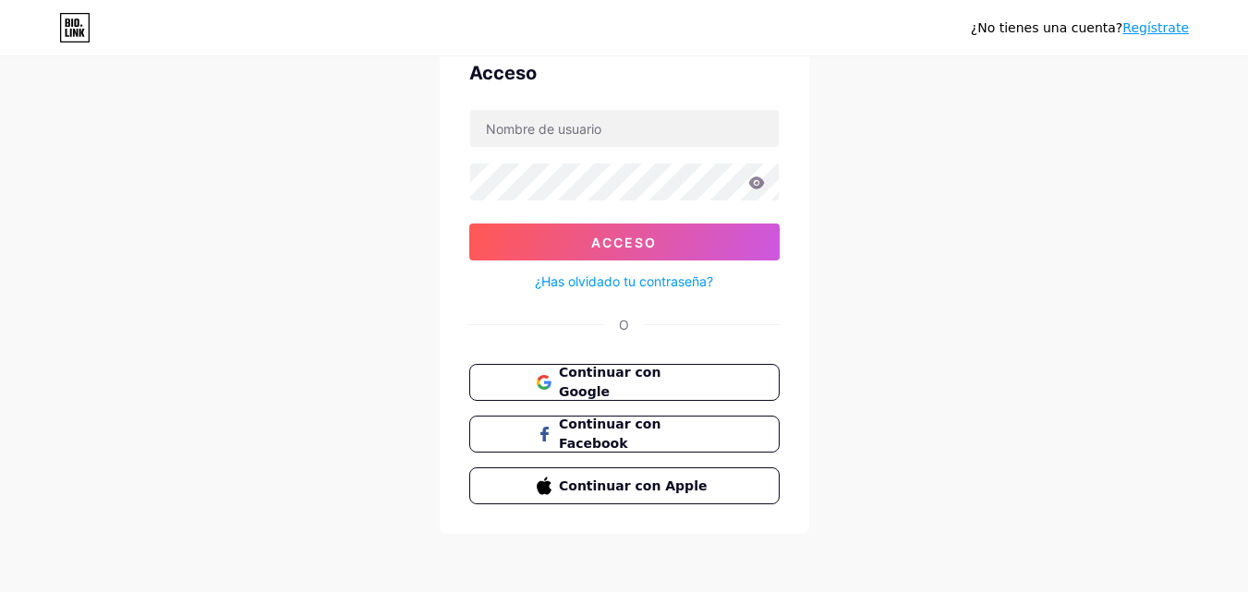  I want to click on a: Continuar con Facebook, so click(625, 434).